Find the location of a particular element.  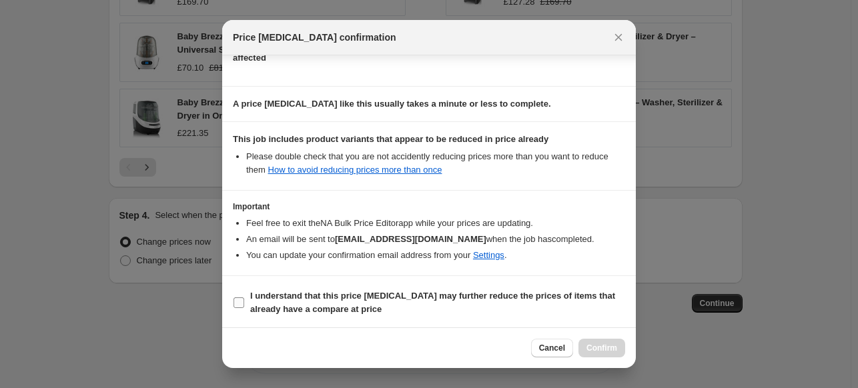

a: Settings is located at coordinates (488, 255).